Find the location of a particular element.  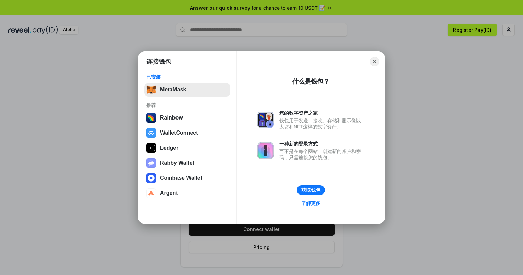

button: Ledger is located at coordinates (187, 148).